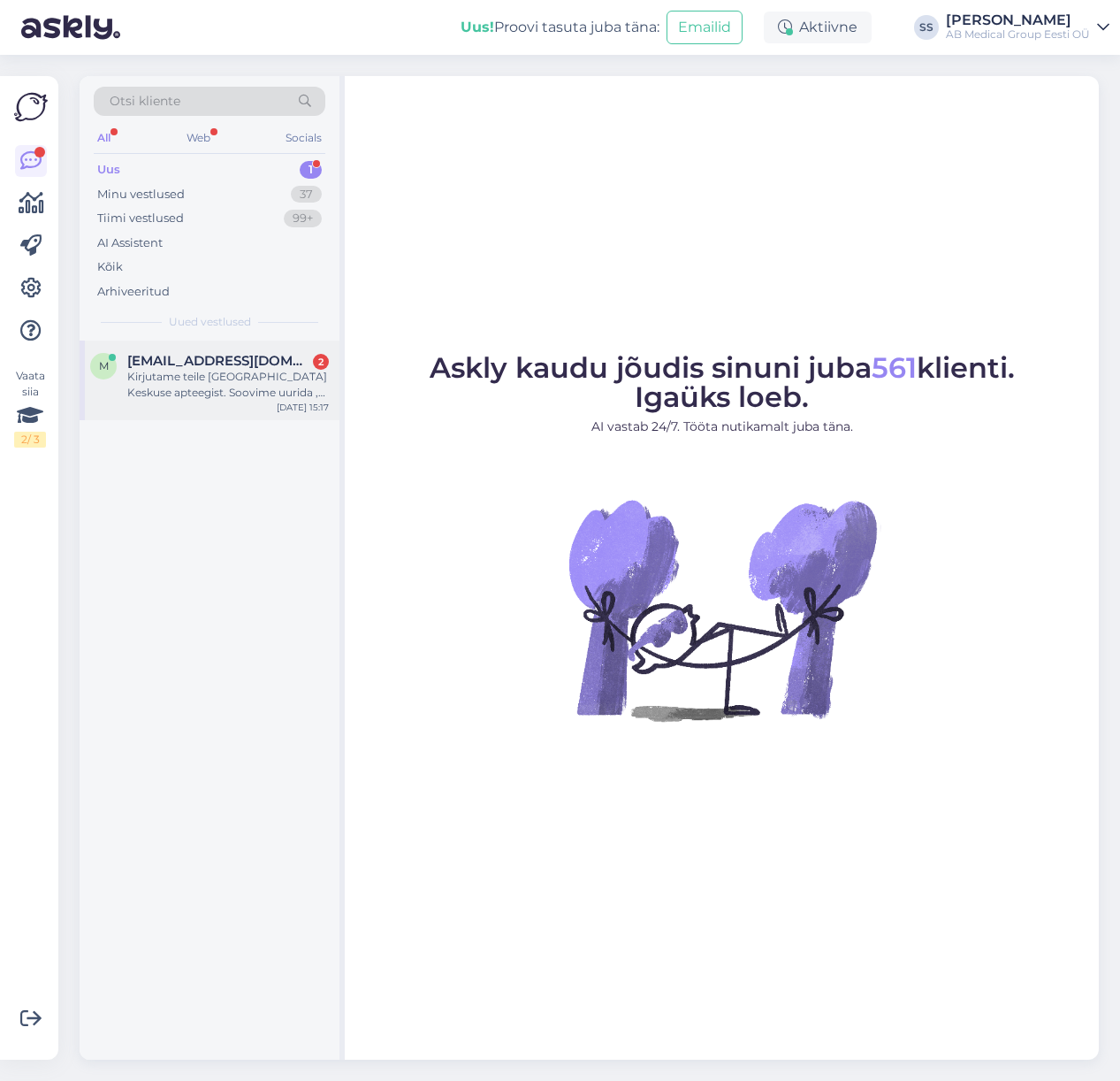  What do you see at coordinates (103, 365) in the screenshot?
I see `span: m` at bounding box center [103, 365].